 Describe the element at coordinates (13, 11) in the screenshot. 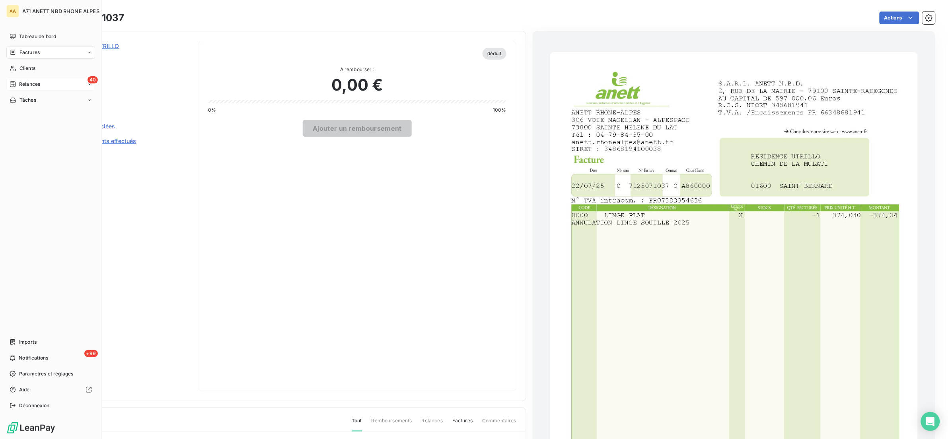

I see `div: AA` at that location.